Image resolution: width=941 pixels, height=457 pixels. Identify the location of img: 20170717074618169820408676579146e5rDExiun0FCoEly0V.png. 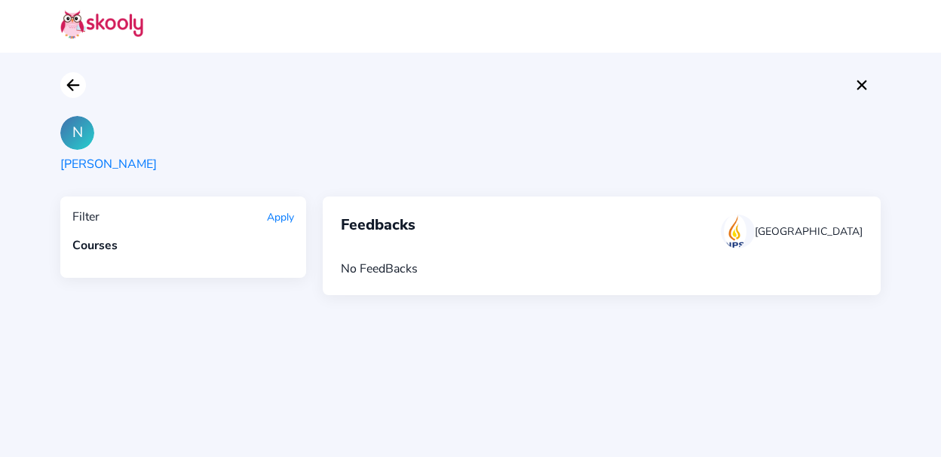
(735, 231).